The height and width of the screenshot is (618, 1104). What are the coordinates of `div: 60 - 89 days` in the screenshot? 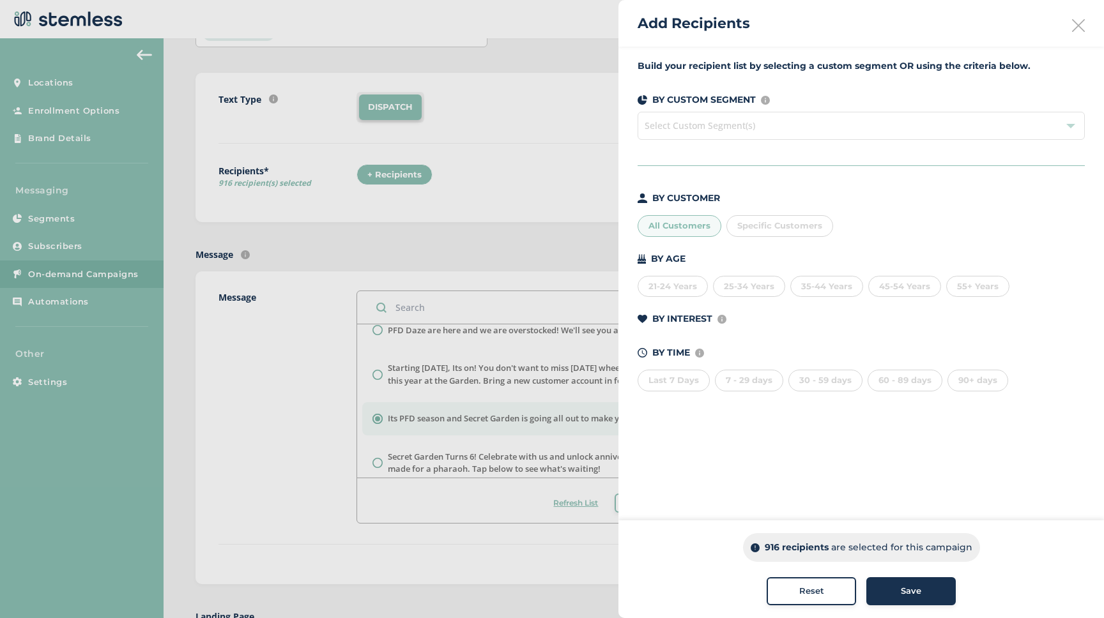 It's located at (904, 381).